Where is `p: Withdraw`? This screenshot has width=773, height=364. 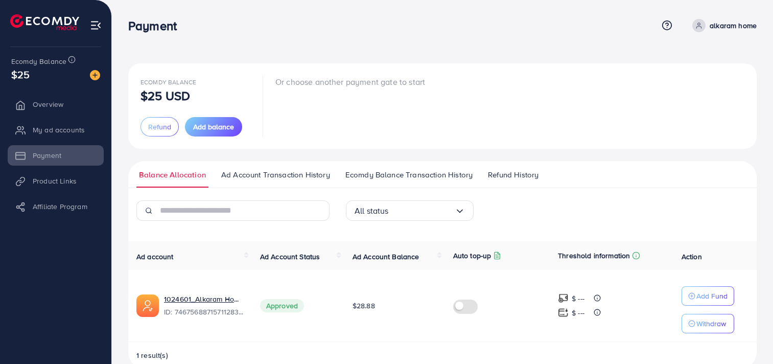
p: Withdraw is located at coordinates (711, 323).